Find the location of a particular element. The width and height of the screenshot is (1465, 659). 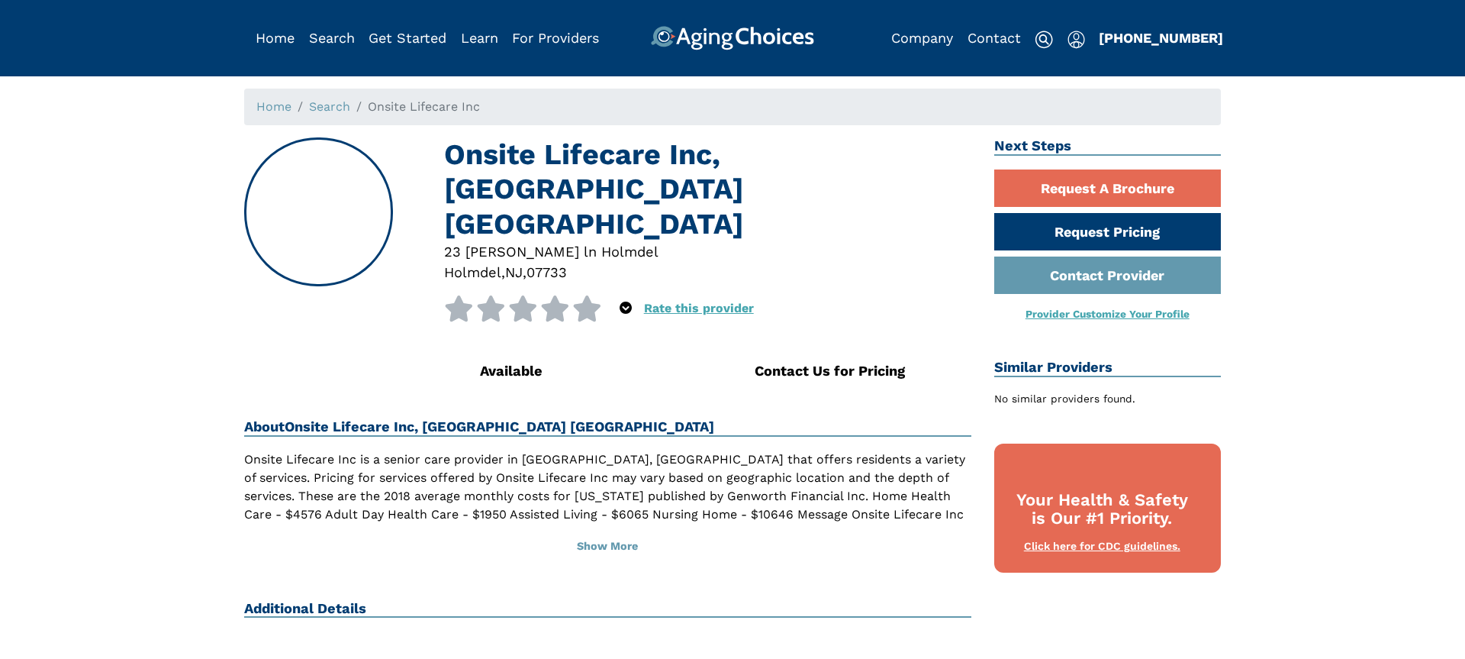

a: Learn is located at coordinates (479, 37).